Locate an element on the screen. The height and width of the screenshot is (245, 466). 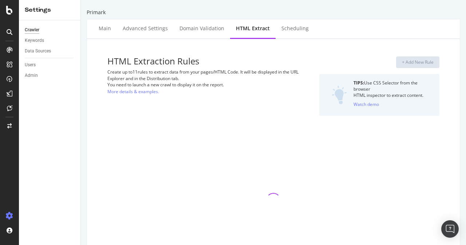
div: Keywords is located at coordinates (34, 40).